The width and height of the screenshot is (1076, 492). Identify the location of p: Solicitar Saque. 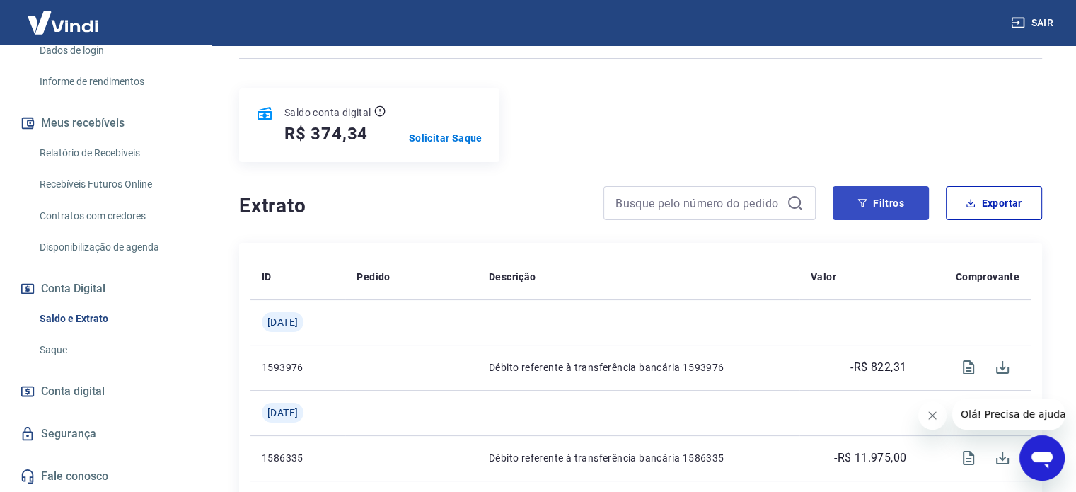
(446, 138).